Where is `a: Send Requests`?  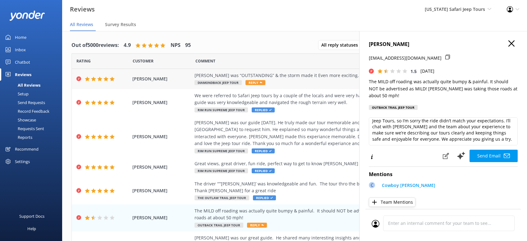
a: Send Requests is located at coordinates (33, 103).